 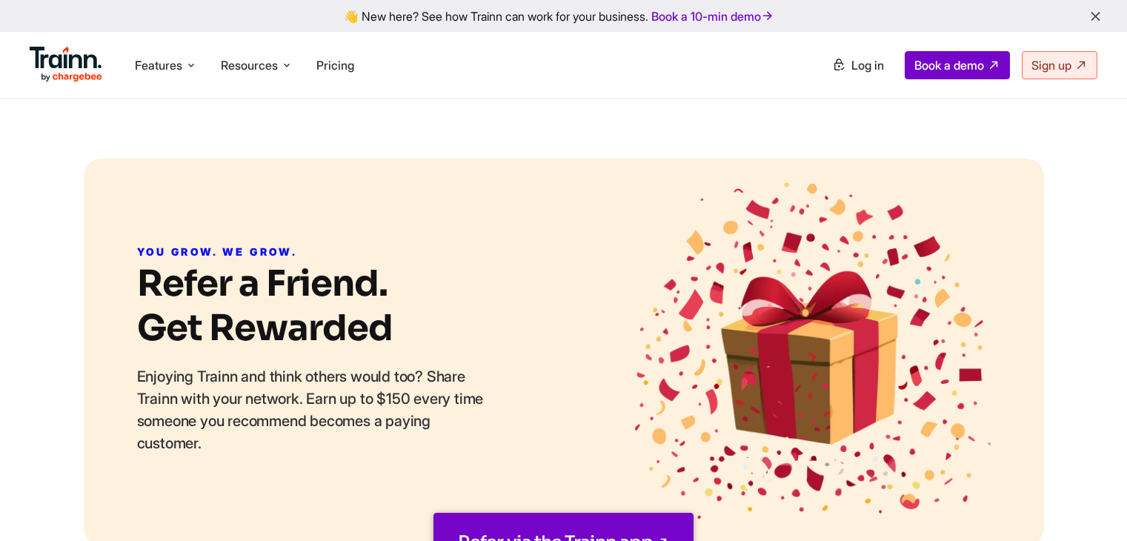 What do you see at coordinates (315, 306) in the screenshot?
I see `h1: Refer a Friend. Get Rewarded` at bounding box center [315, 306].